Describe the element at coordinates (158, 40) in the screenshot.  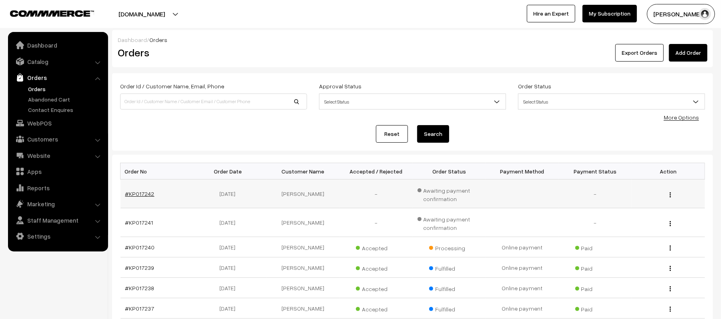
I see `span: Orders` at that location.